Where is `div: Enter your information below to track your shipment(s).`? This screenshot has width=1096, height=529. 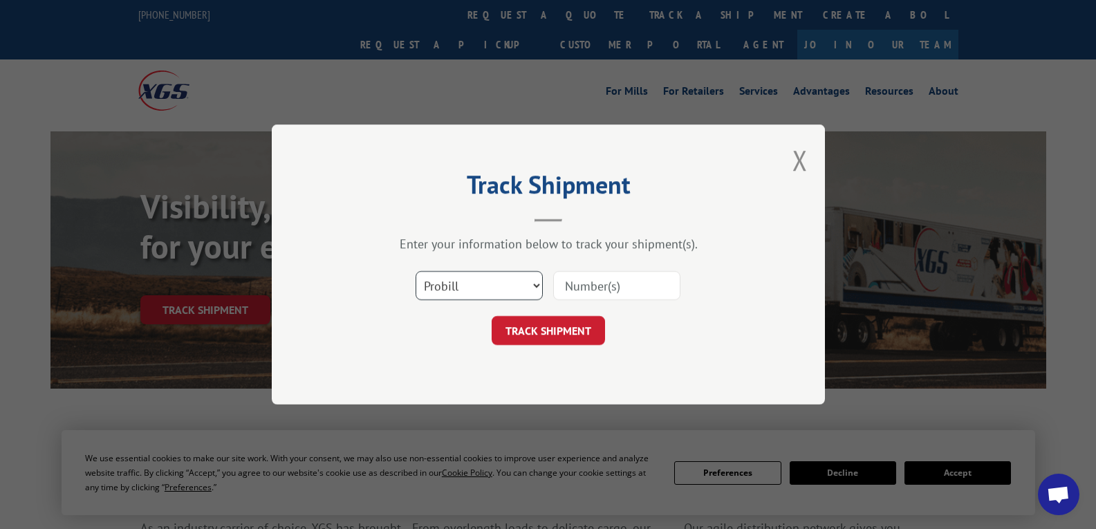 div: Enter your information below to track your shipment(s). is located at coordinates (549, 243).